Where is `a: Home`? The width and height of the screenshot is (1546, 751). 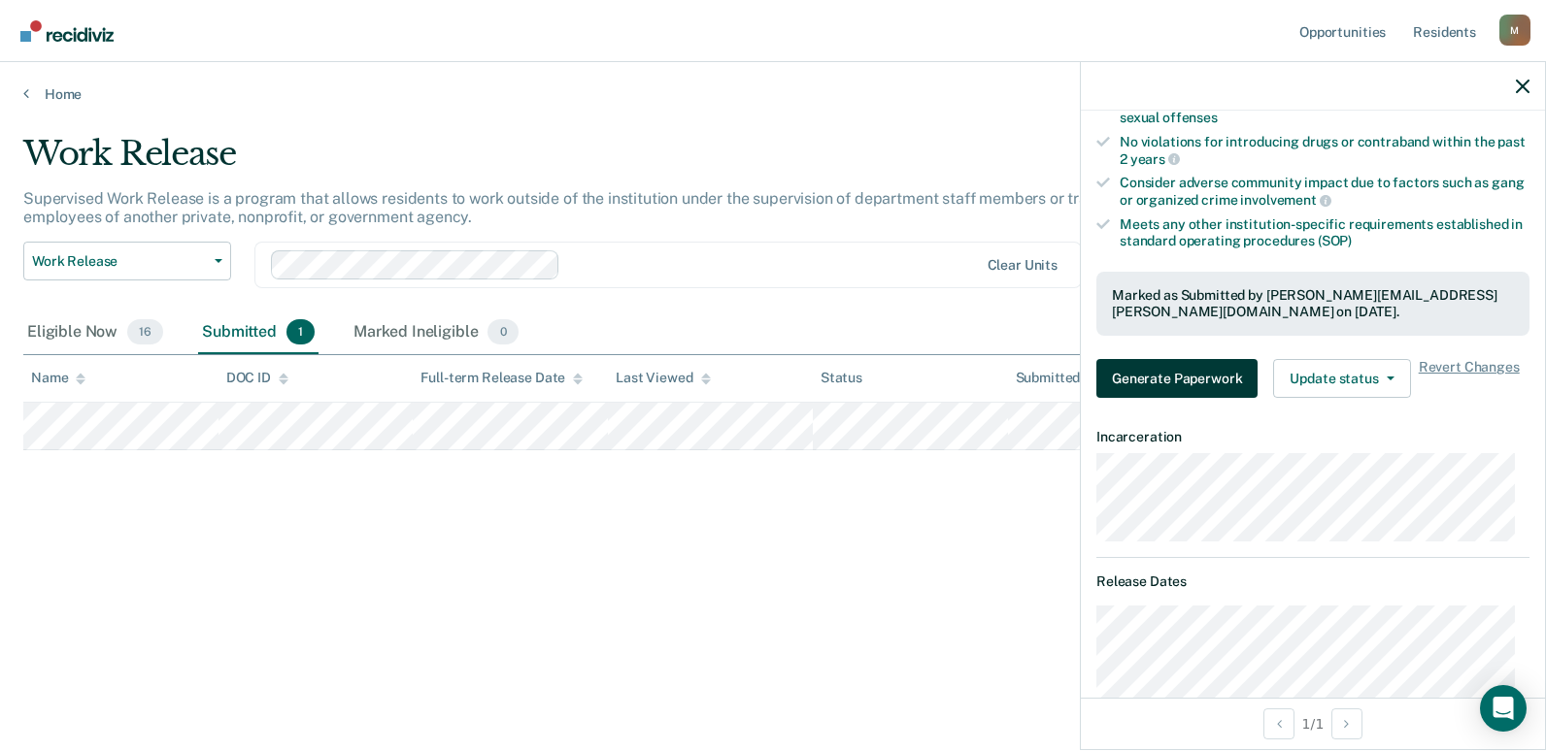 a: Home is located at coordinates (773, 94).